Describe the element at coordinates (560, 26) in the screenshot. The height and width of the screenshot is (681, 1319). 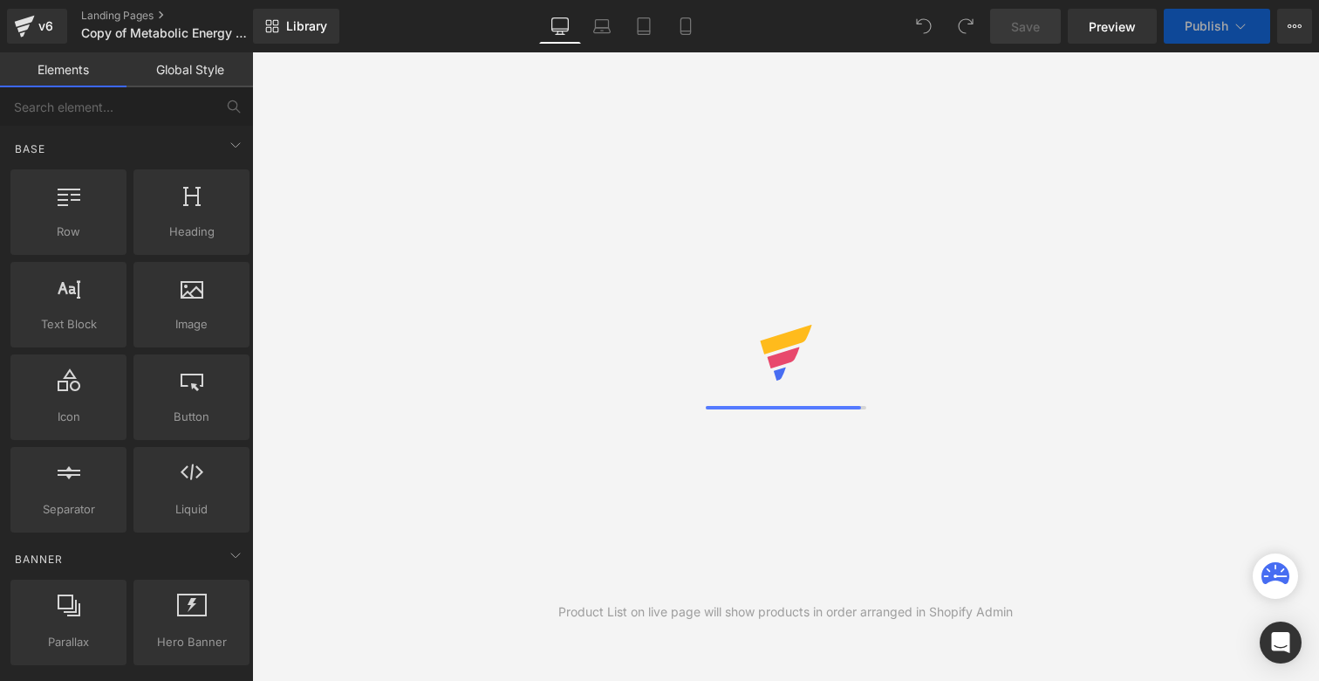
I see `a: Desktop` at that location.